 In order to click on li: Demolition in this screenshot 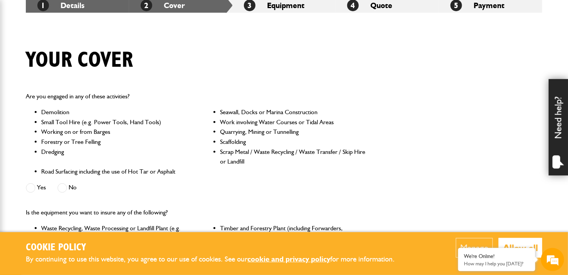, I will do `click(114, 112)`.